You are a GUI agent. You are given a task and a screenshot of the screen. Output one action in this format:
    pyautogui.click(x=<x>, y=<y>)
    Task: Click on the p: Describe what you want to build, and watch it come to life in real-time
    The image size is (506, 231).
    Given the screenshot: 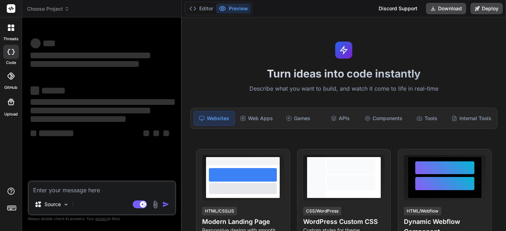 What is the action you would take?
    pyautogui.click(x=344, y=89)
    